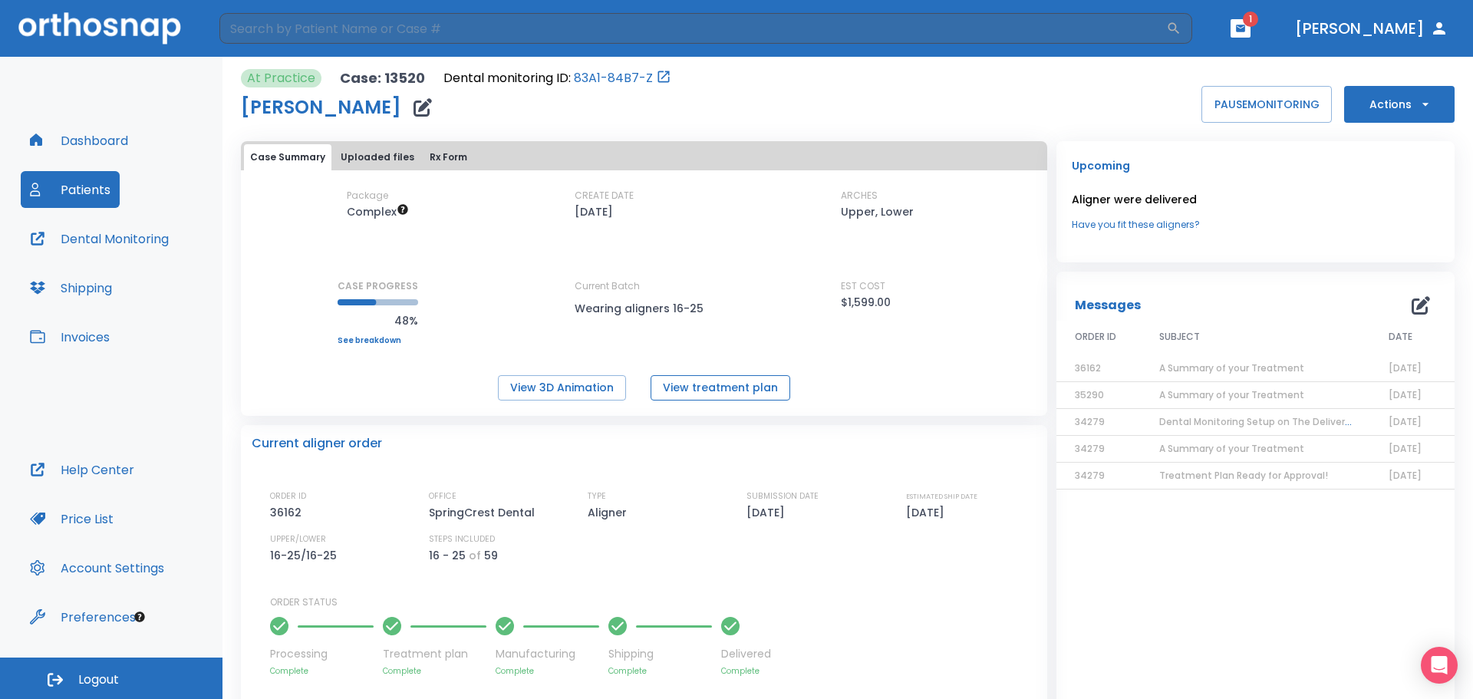 The width and height of the screenshot is (1473, 699). What do you see at coordinates (660, 654) in the screenshot?
I see `p: Shipping` at bounding box center [660, 654].